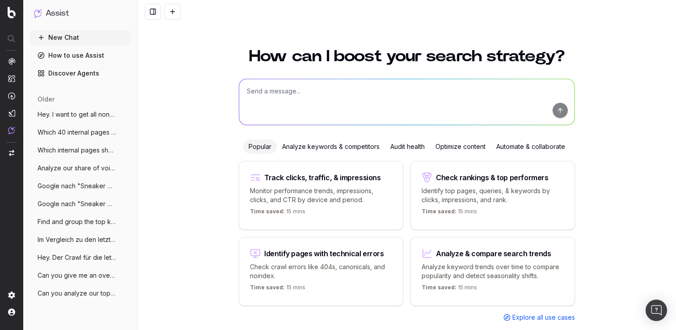 Image resolution: width=676 pixels, height=330 pixels. What do you see at coordinates (321, 271) in the screenshot?
I see `p: Check crawl errors like 404s, canonicals, and noindex.` at bounding box center [321, 271].